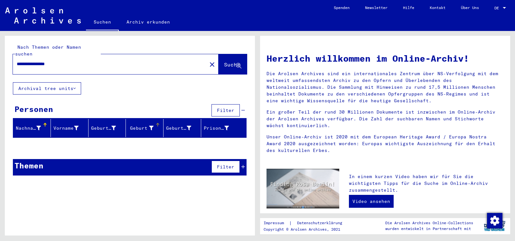 The height and width of the screenshot is (241, 515). Describe the element at coordinates (145, 128) in the screenshot. I see `mat-header-cell: Geburt‏` at that location.